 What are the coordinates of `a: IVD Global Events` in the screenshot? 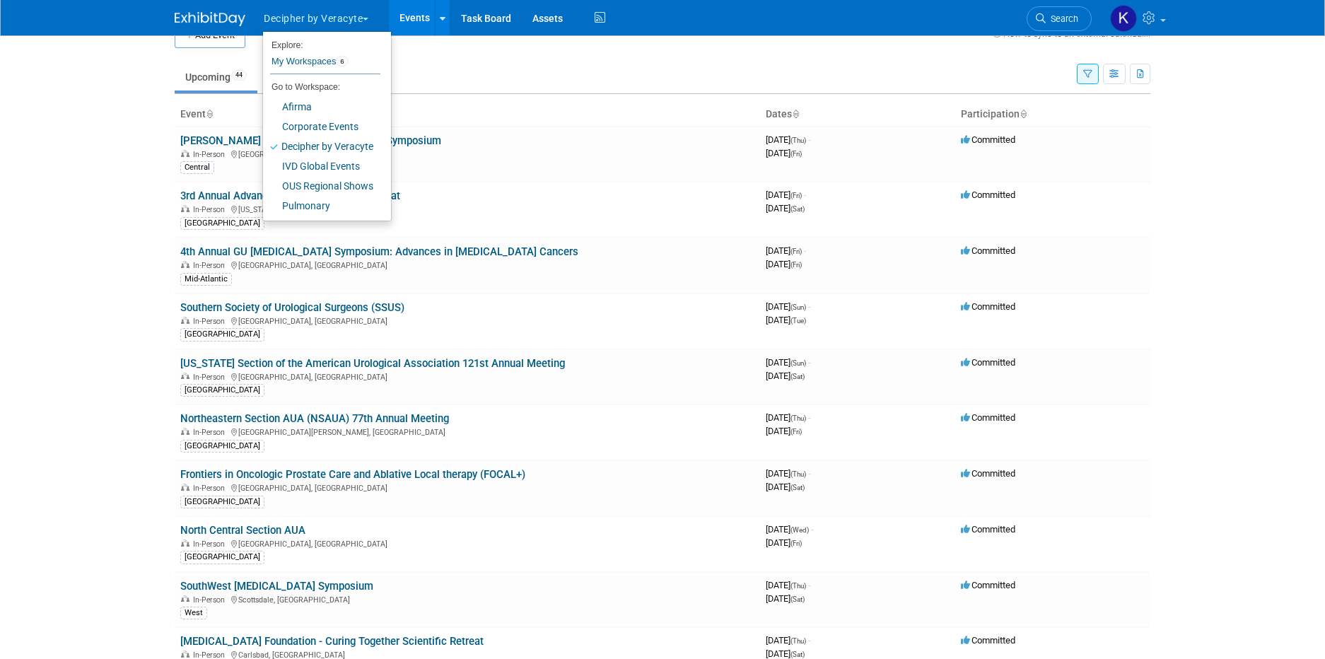 It's located at (322, 166).